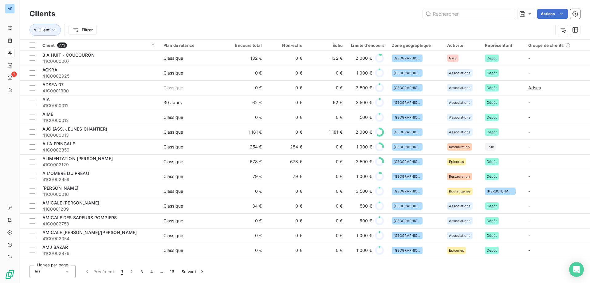 This screenshot has height=283, width=590. I want to click on span: 41C0002959, so click(99, 179).